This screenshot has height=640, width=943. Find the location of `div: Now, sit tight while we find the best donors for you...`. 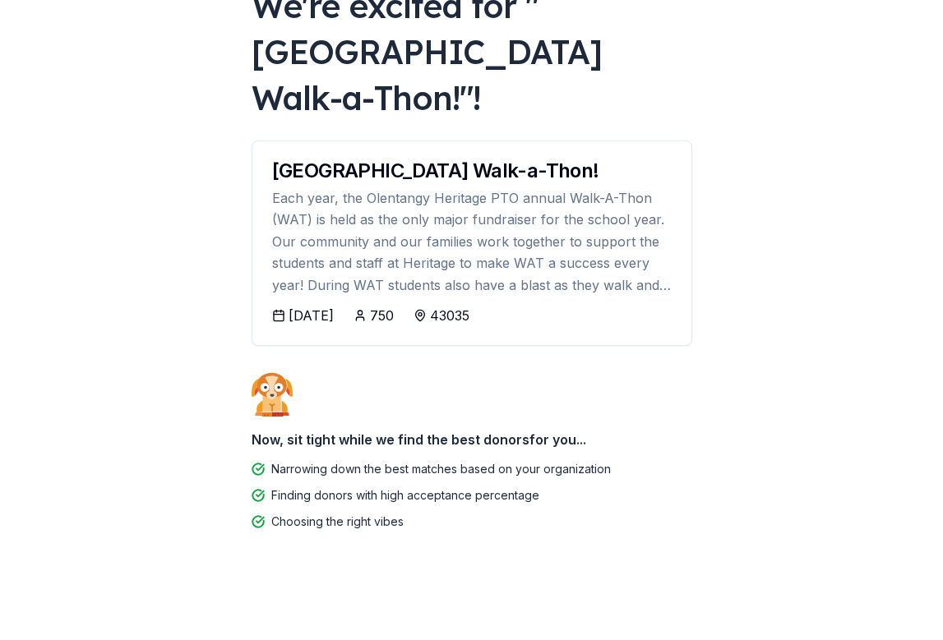

div: Now, sit tight while we find the best donors for you... is located at coordinates (472, 440).